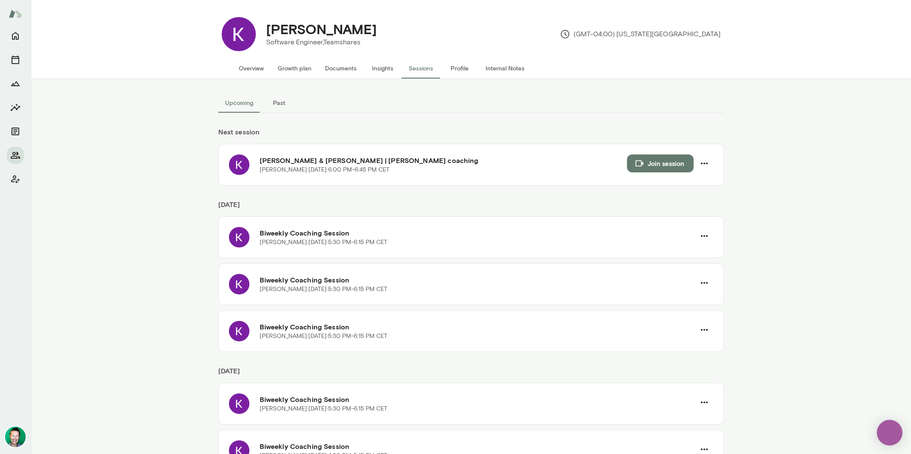 This screenshot has width=911, height=454. What do you see at coordinates (660, 164) in the screenshot?
I see `button: Join session` at bounding box center [660, 164].